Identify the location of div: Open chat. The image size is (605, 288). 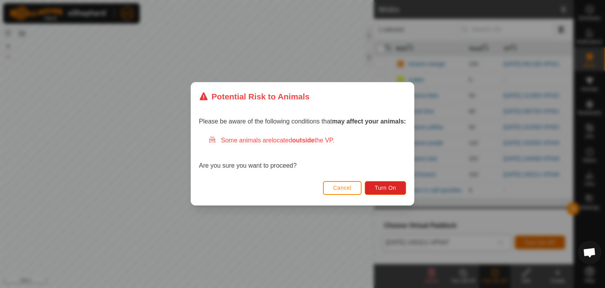
(590, 252).